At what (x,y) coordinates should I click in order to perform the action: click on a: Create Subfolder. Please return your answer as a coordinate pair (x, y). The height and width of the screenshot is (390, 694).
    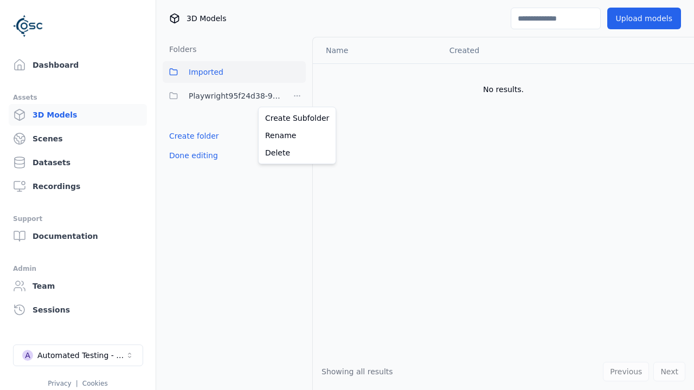
    Looking at the image, I should click on (297, 118).